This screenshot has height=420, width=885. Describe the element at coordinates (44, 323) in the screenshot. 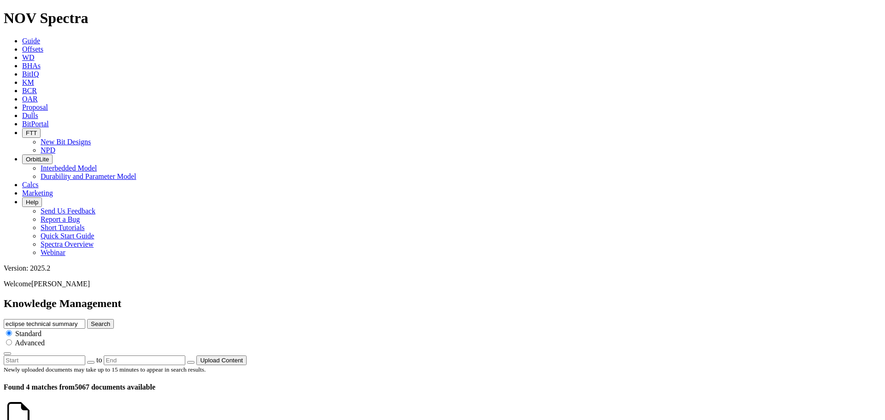

I see `input: e.g. Smoothsteer Record` at that location.